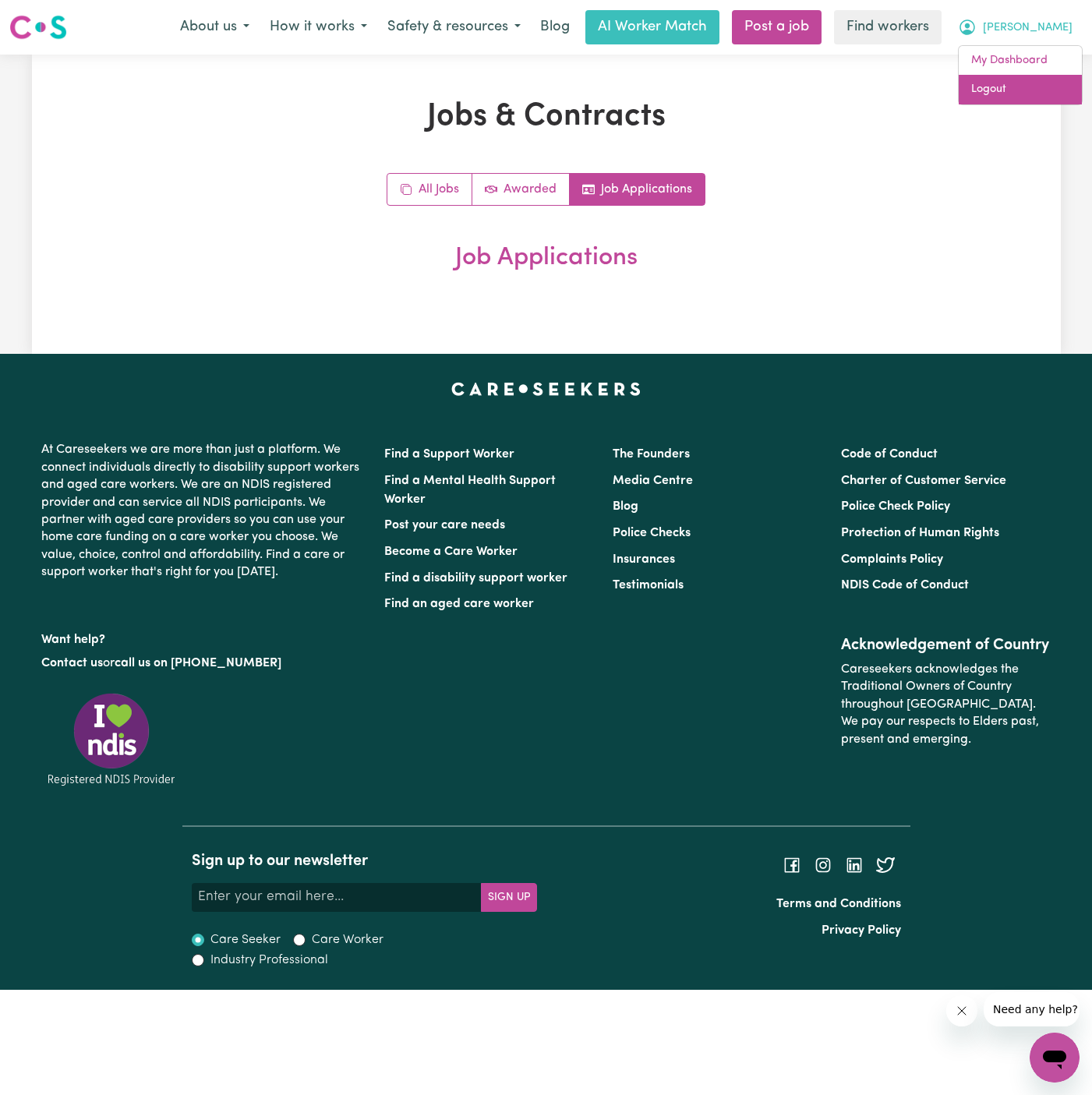 The height and width of the screenshot is (1095, 1092). I want to click on a: The Founders, so click(651, 454).